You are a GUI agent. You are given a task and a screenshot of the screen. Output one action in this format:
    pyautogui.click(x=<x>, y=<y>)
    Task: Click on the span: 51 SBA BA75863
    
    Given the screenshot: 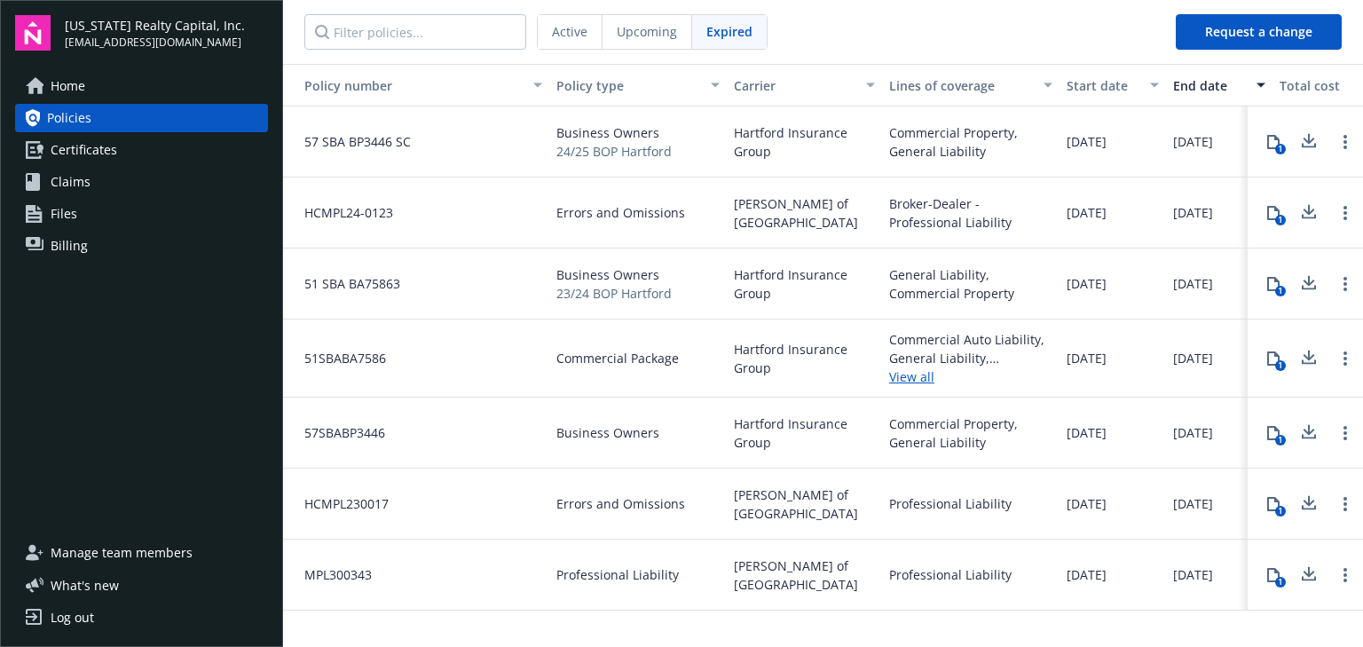 What is the action you would take?
    pyautogui.click(x=345, y=283)
    